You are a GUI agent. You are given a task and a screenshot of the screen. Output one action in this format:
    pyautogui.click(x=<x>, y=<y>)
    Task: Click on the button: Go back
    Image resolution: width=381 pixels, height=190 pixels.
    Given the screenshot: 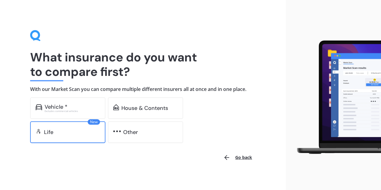 What is the action you would take?
    pyautogui.click(x=238, y=157)
    